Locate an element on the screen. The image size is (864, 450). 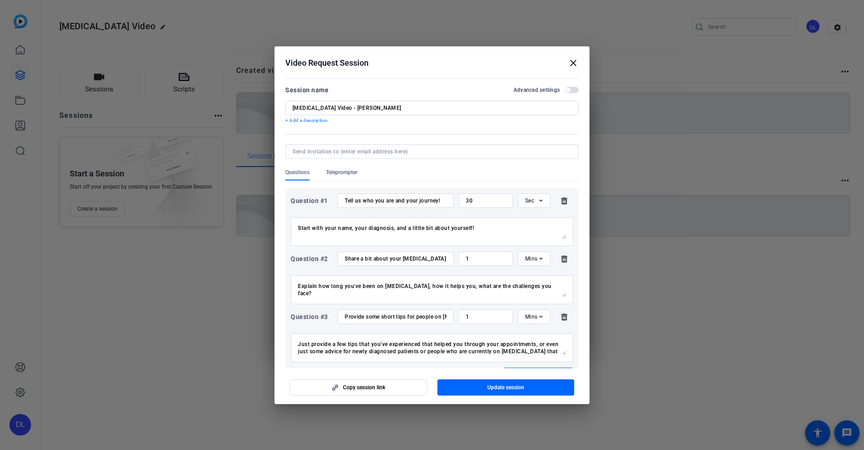
span: Copy session link is located at coordinates (364, 388).